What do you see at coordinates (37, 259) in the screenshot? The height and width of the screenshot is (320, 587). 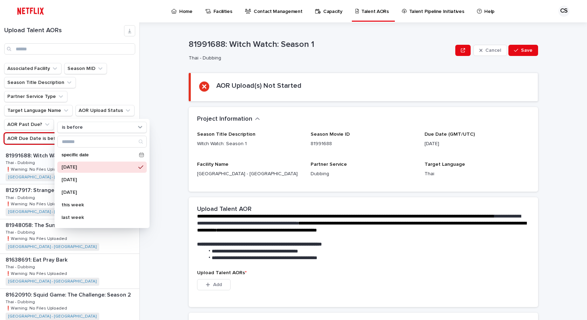 I see `p: 81638691: Eat Pray Bark` at bounding box center [37, 259].